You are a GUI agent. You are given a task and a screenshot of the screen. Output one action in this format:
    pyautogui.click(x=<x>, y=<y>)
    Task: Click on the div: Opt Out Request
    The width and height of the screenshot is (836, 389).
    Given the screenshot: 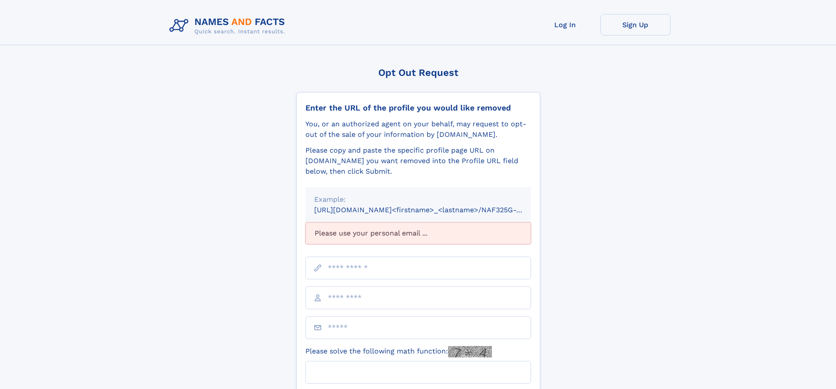 What is the action you would take?
    pyautogui.click(x=418, y=72)
    